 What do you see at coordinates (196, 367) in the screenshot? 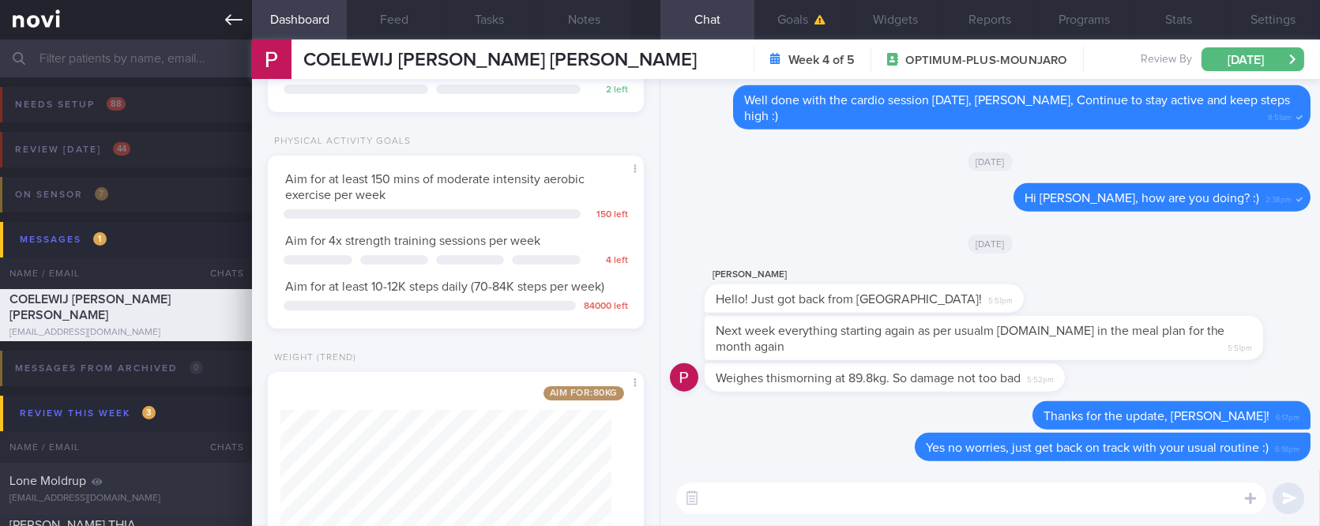
I see `span: 0` at bounding box center [196, 367].